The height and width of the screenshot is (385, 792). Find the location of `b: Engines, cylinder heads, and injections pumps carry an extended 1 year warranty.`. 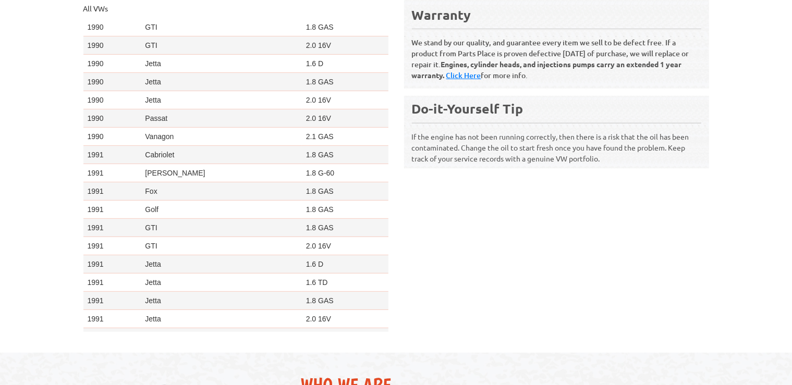

b: Engines, cylinder heads, and injections pumps carry an extended 1 year warranty. is located at coordinates (547, 69).